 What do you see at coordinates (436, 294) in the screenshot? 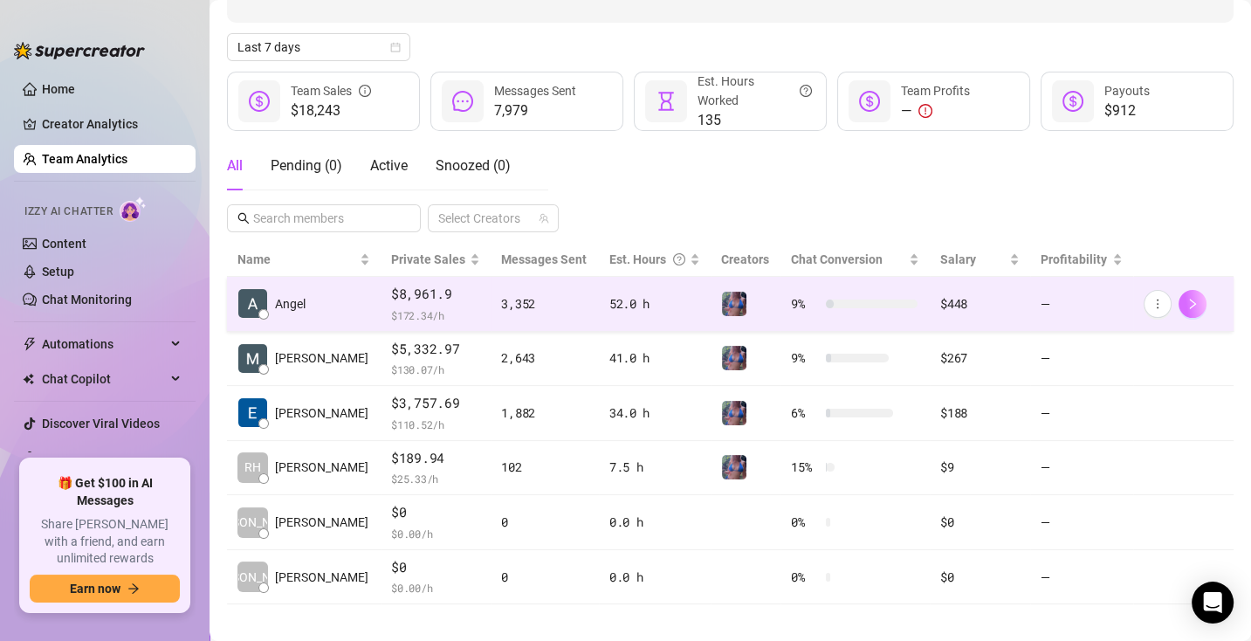
I see `span: $8,961.9` at bounding box center [436, 294].